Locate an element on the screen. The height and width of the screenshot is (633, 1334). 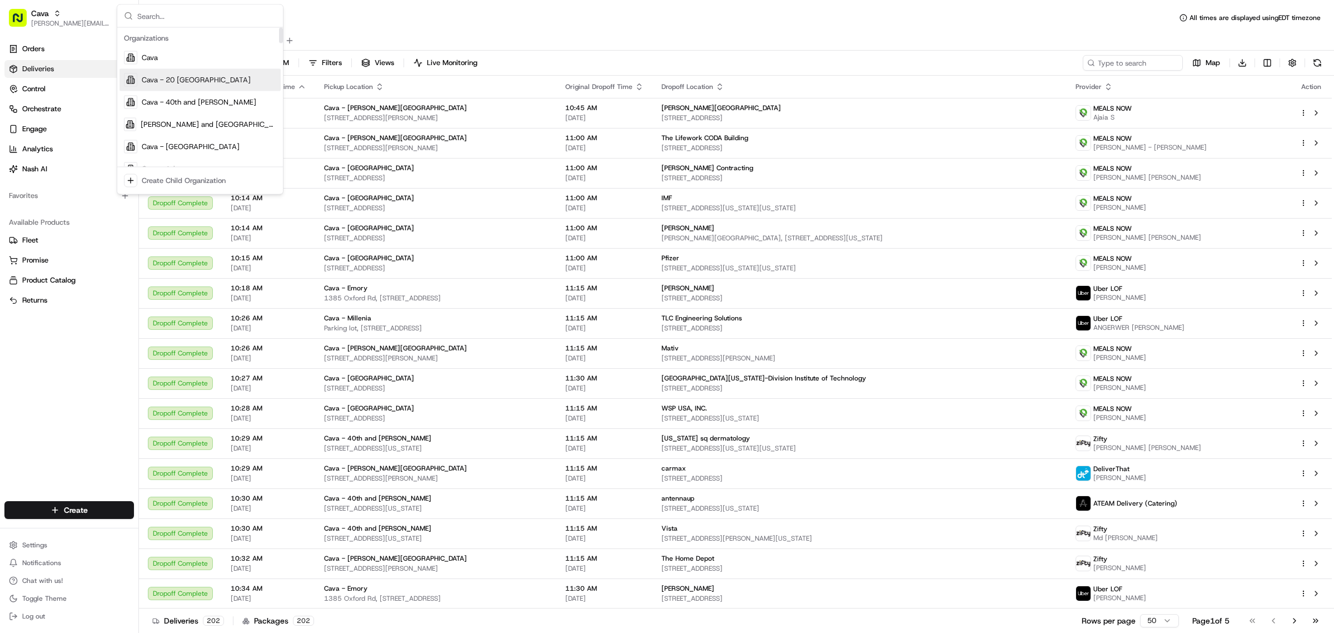
span: Orchestrate is located at coordinates (42, 109).